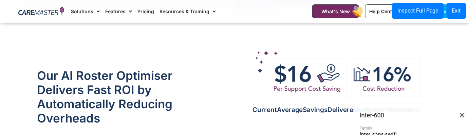 The image size is (469, 135). Describe the element at coordinates (383, 11) in the screenshot. I see `span: Help Centre` at that location.